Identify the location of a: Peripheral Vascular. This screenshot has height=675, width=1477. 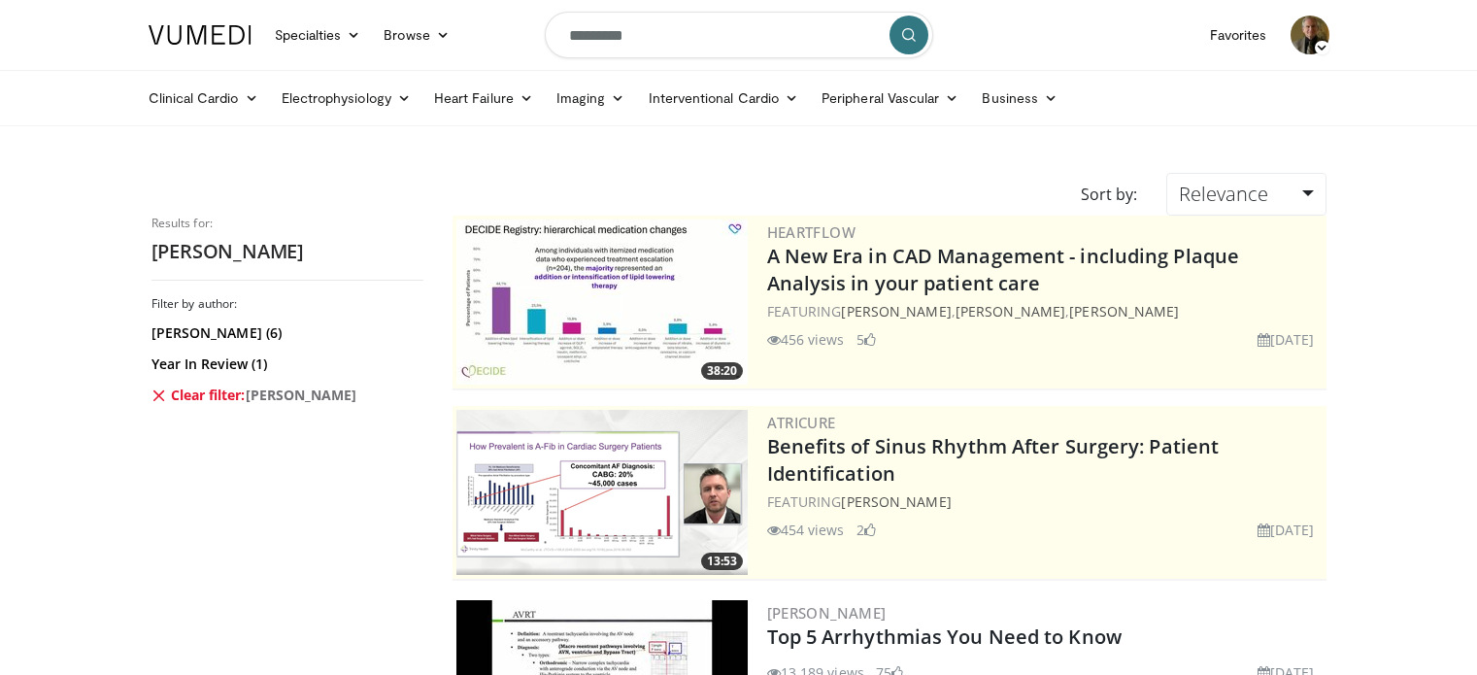
(890, 98).